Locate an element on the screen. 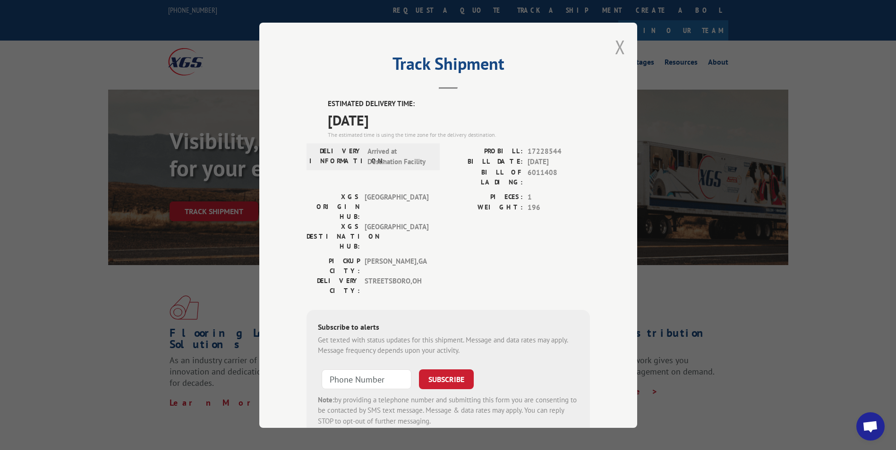 The image size is (896, 450). label: PIECES: is located at coordinates (485, 197).